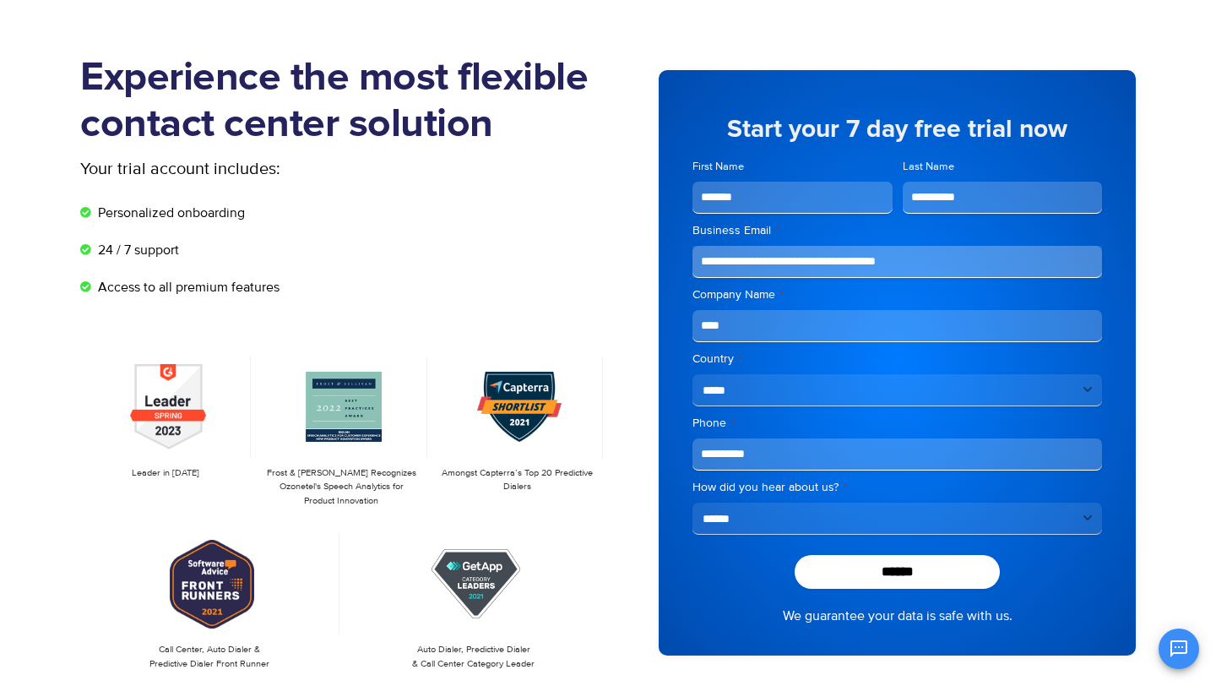  What do you see at coordinates (169, 213) in the screenshot?
I see `span: Personalized onboarding` at bounding box center [169, 213].